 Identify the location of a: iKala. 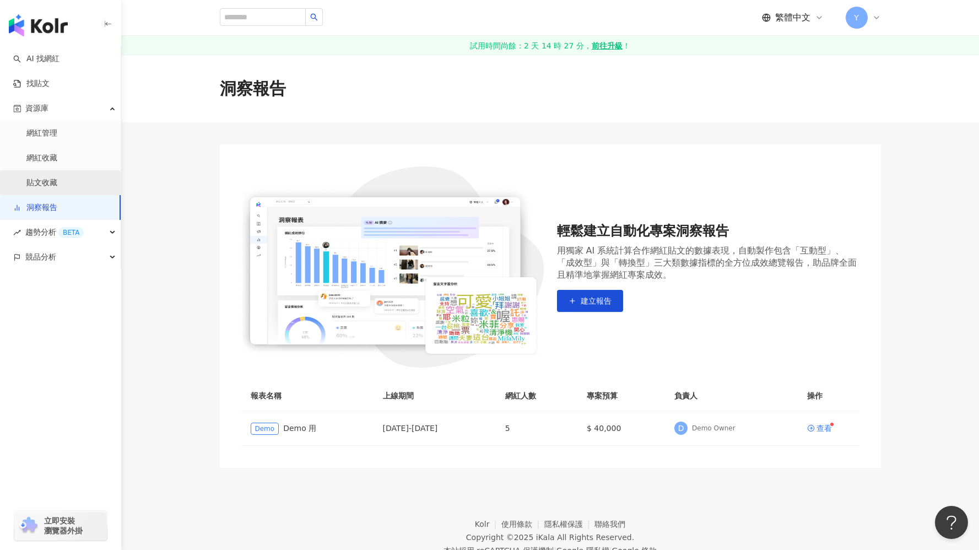
(545, 537).